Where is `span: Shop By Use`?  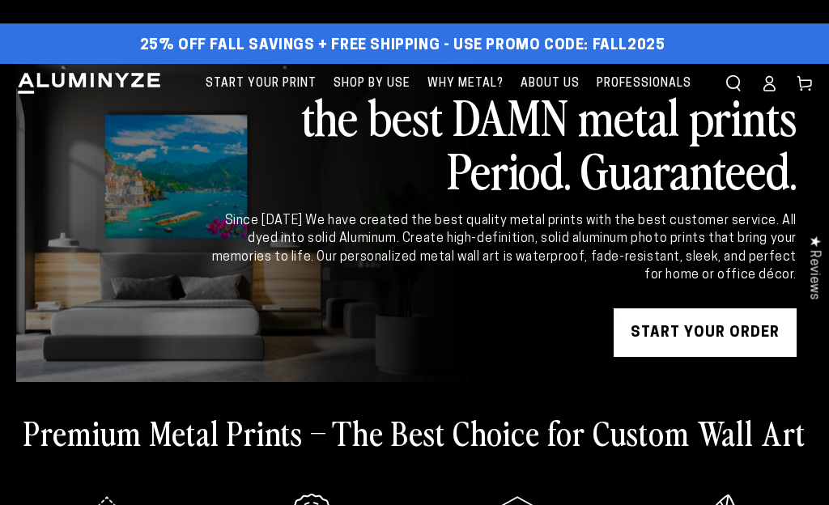 span: Shop By Use is located at coordinates (372, 83).